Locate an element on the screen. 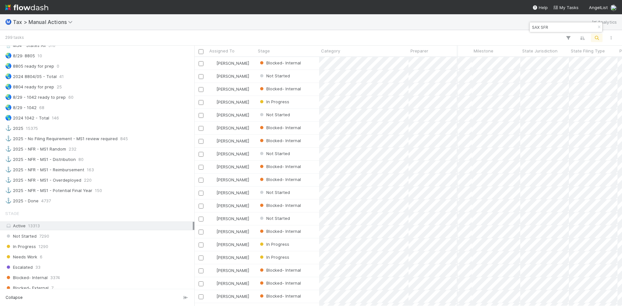  span: 80 is located at coordinates (81, 159).